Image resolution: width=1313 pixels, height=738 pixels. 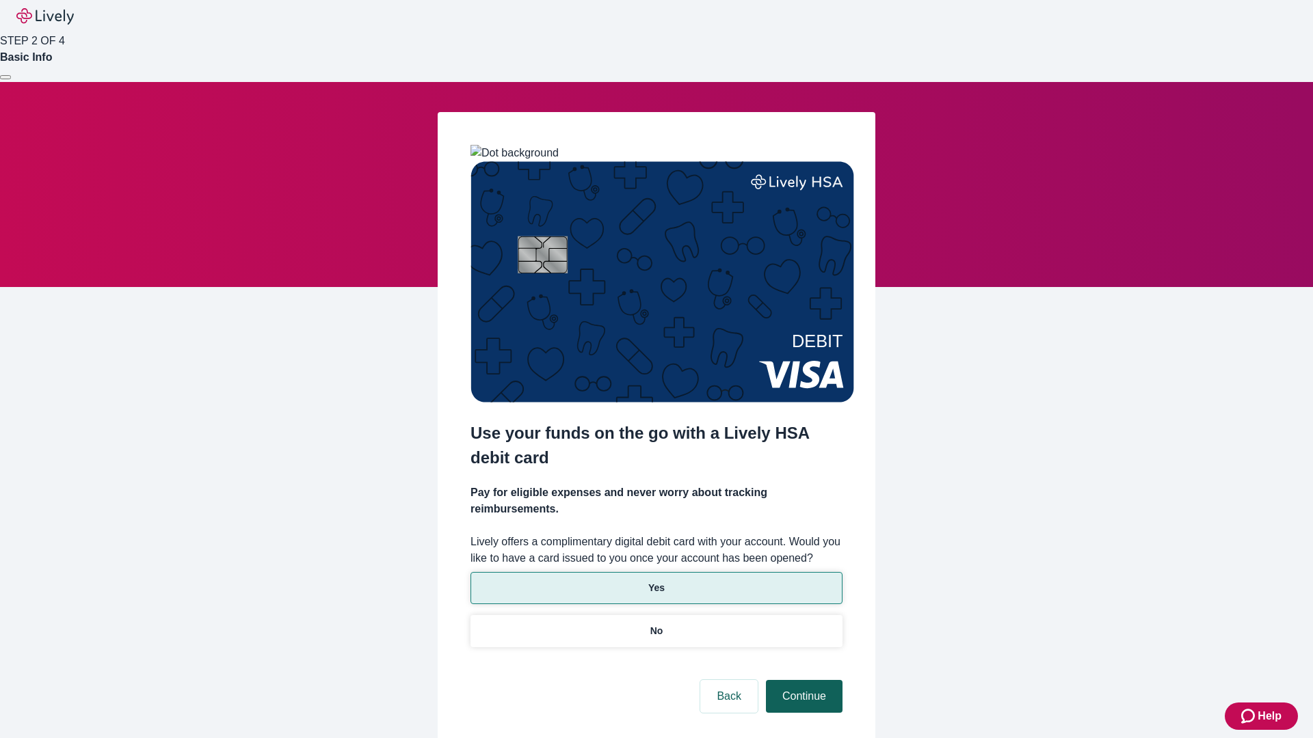 I want to click on img: Lively, so click(x=45, y=16).